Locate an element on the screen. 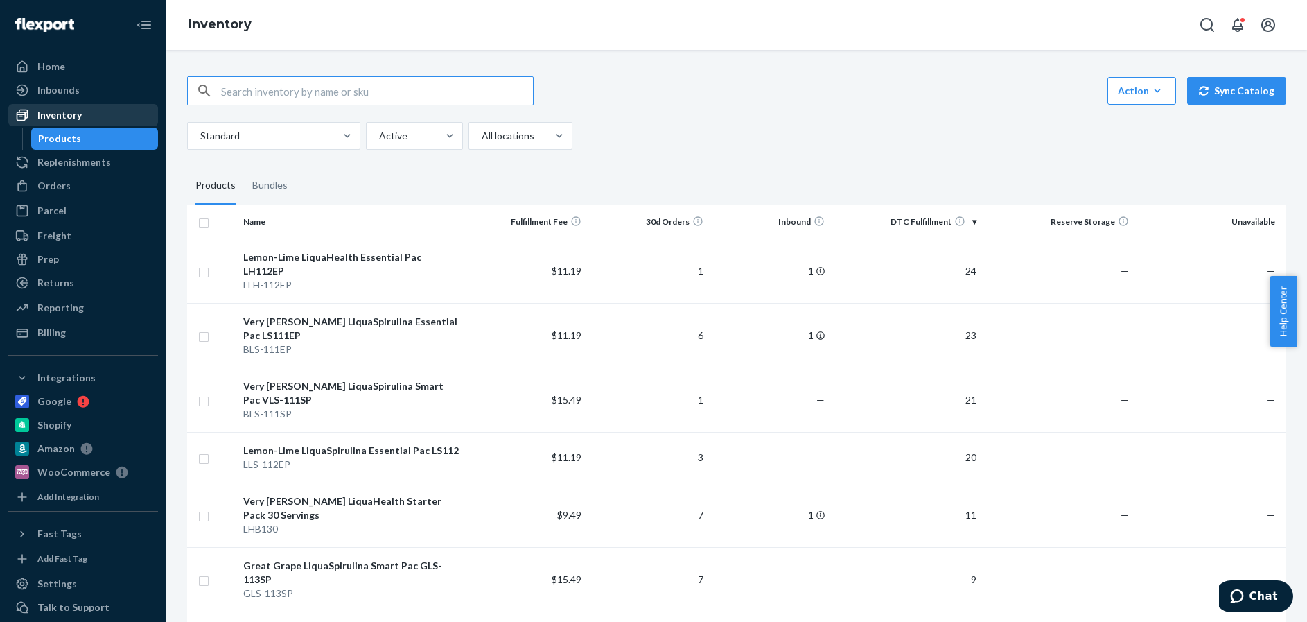 The height and width of the screenshot is (622, 1307). button: Action is located at coordinates (1142, 91).